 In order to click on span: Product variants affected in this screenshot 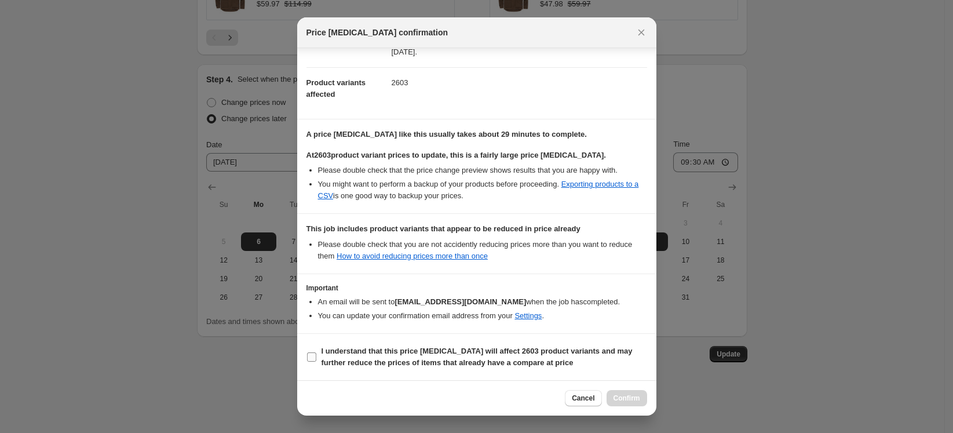, I will do `click(336, 88)`.